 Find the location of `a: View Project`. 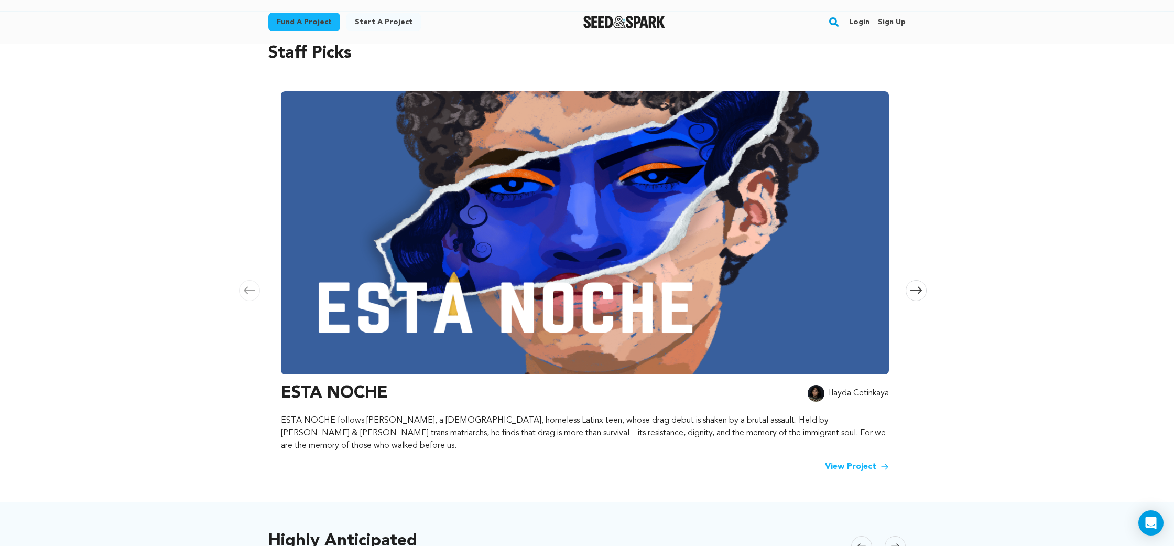

a: View Project is located at coordinates (857, 467).